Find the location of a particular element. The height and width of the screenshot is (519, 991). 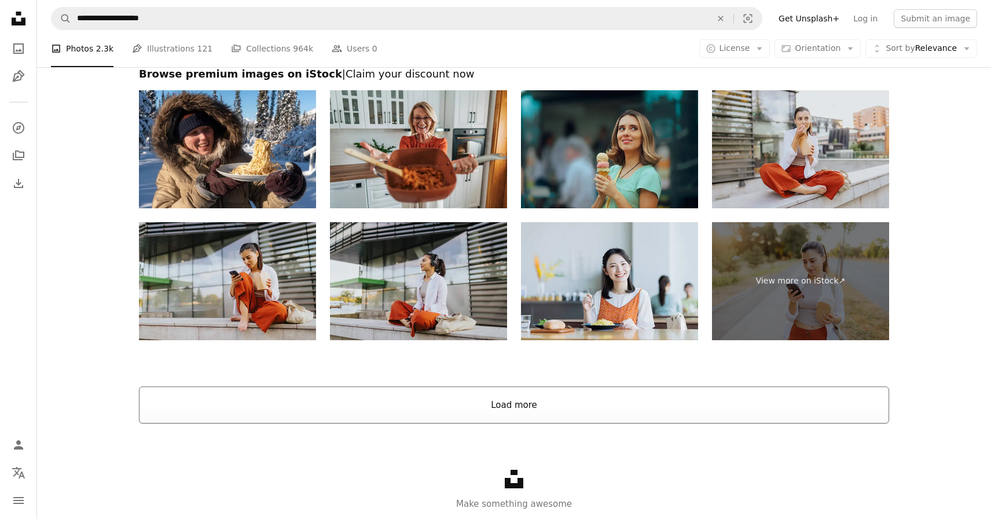

span: License is located at coordinates (735, 48).